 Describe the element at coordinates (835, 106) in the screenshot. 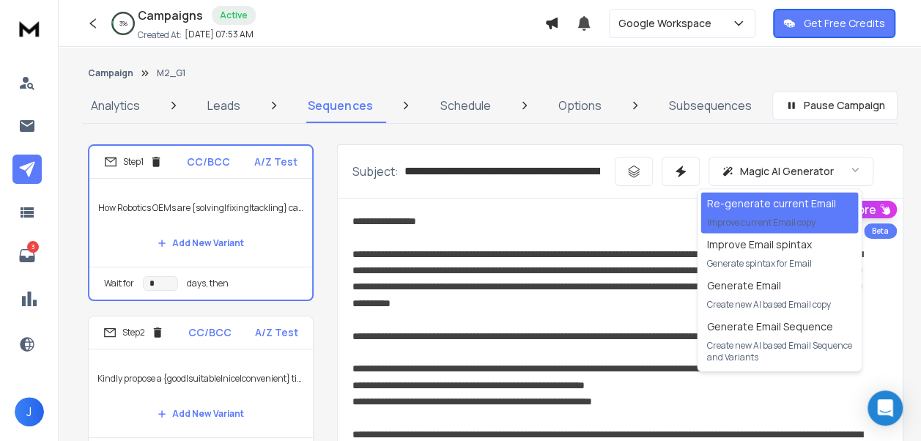

I see `button: Pause Campaign` at that location.